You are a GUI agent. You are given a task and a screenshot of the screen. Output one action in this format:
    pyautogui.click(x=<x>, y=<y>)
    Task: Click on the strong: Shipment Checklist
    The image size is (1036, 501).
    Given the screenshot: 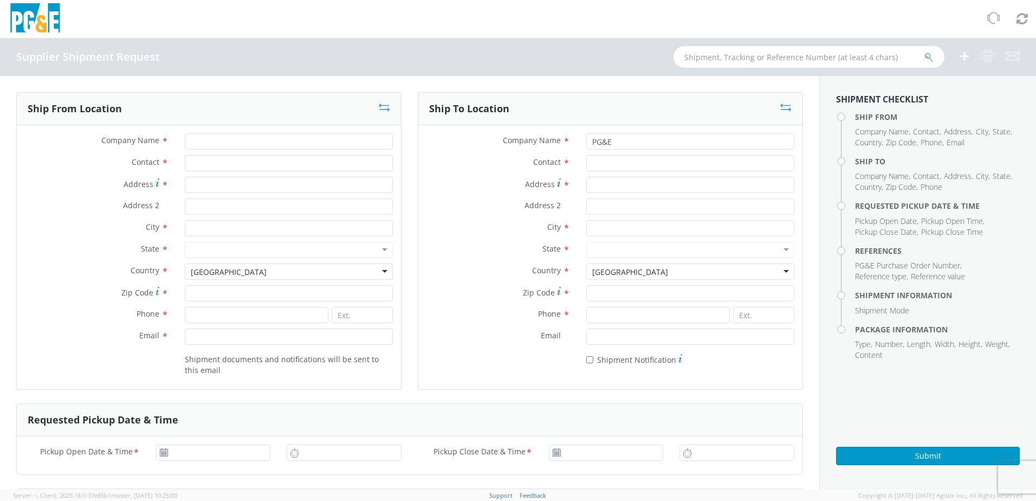 What is the action you would take?
    pyautogui.click(x=882, y=99)
    